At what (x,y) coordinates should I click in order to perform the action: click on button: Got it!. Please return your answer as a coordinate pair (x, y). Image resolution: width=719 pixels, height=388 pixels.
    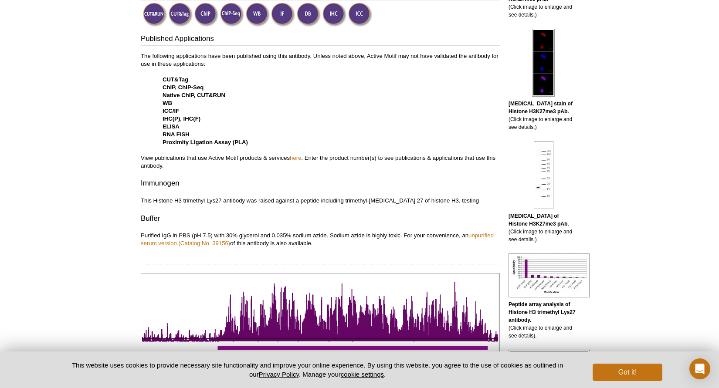
    Looking at the image, I should click on (628, 373).